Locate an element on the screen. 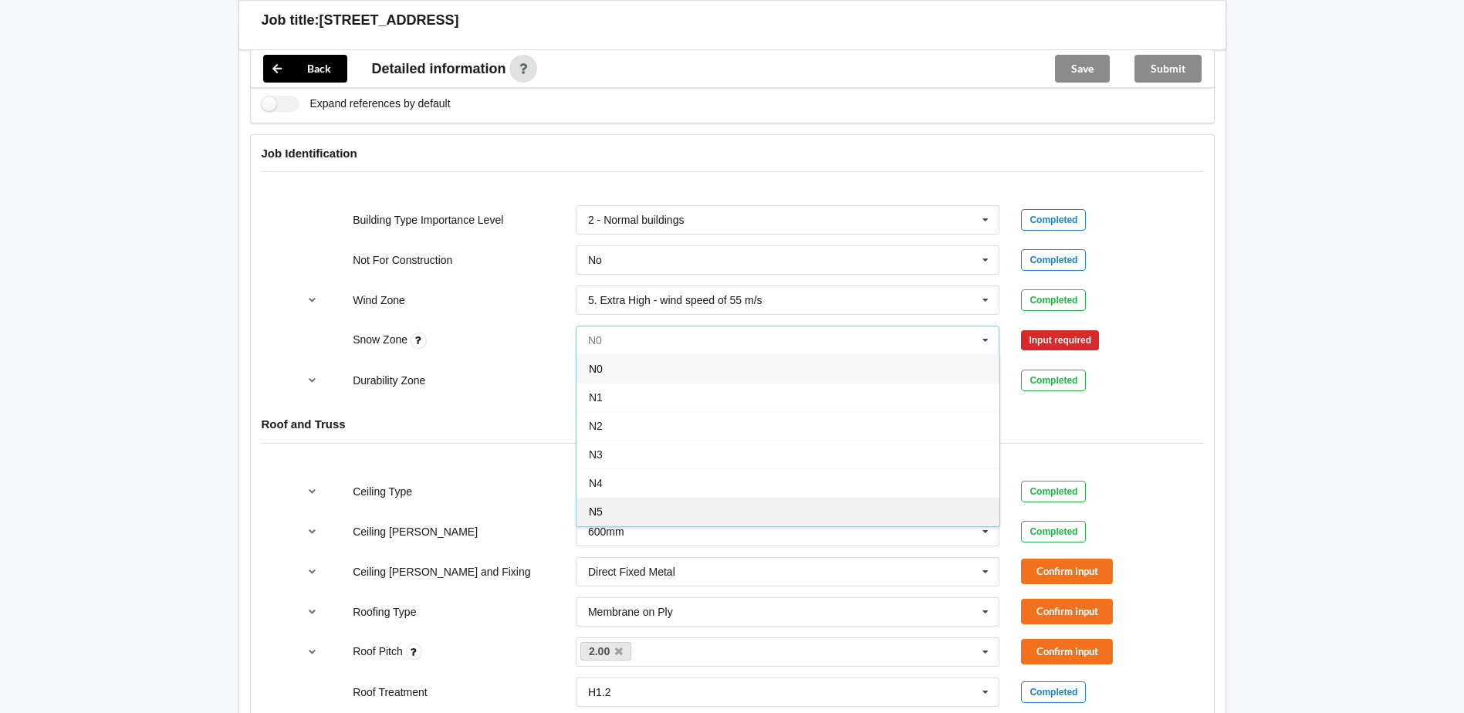 The image size is (1464, 713). div: Direct Fixed Metal is located at coordinates (631, 572).